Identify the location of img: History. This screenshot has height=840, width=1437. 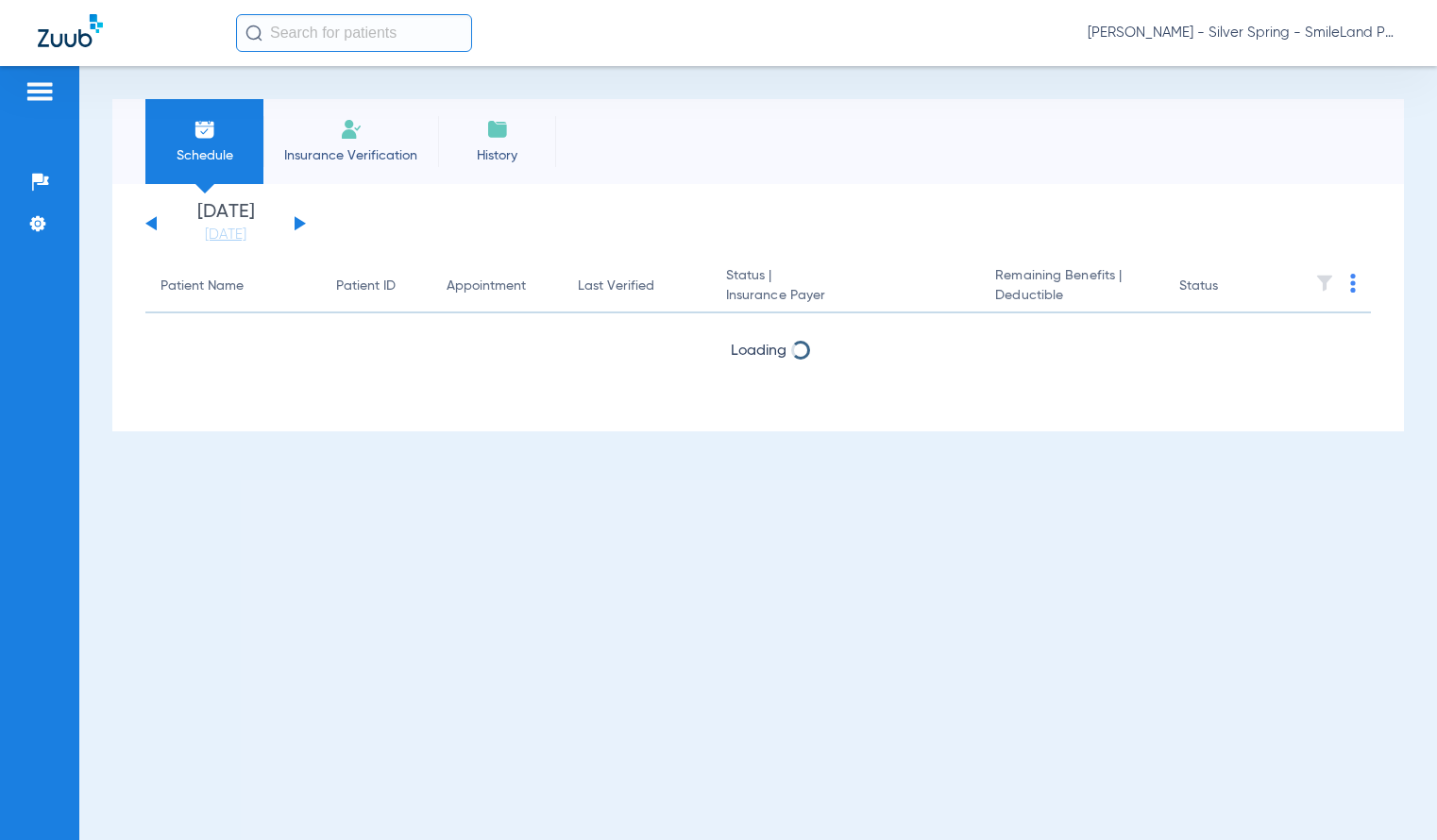
(497, 130).